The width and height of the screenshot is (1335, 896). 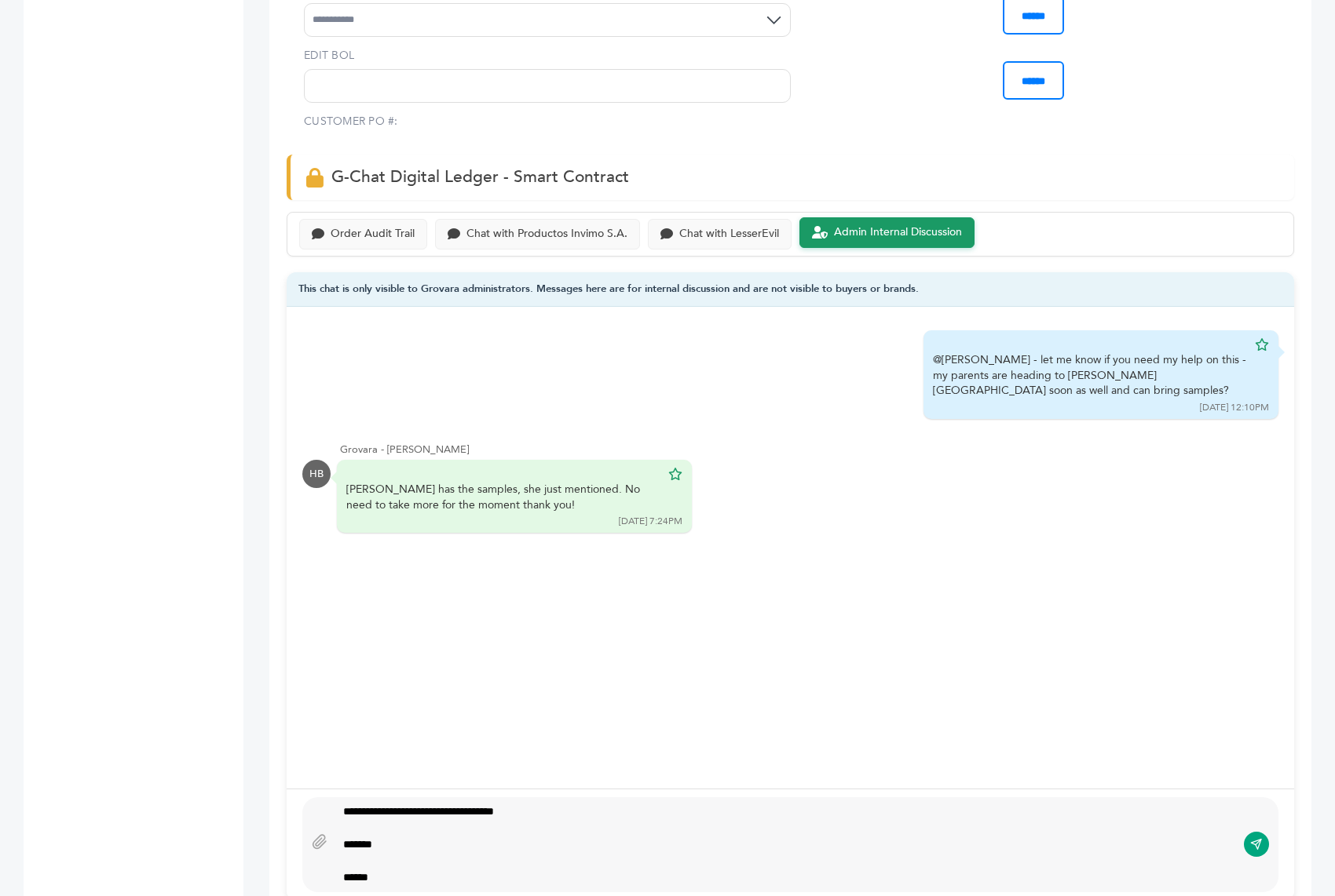 What do you see at coordinates (373, 234) in the screenshot?
I see `div: Order Audit Trail` at bounding box center [373, 234].